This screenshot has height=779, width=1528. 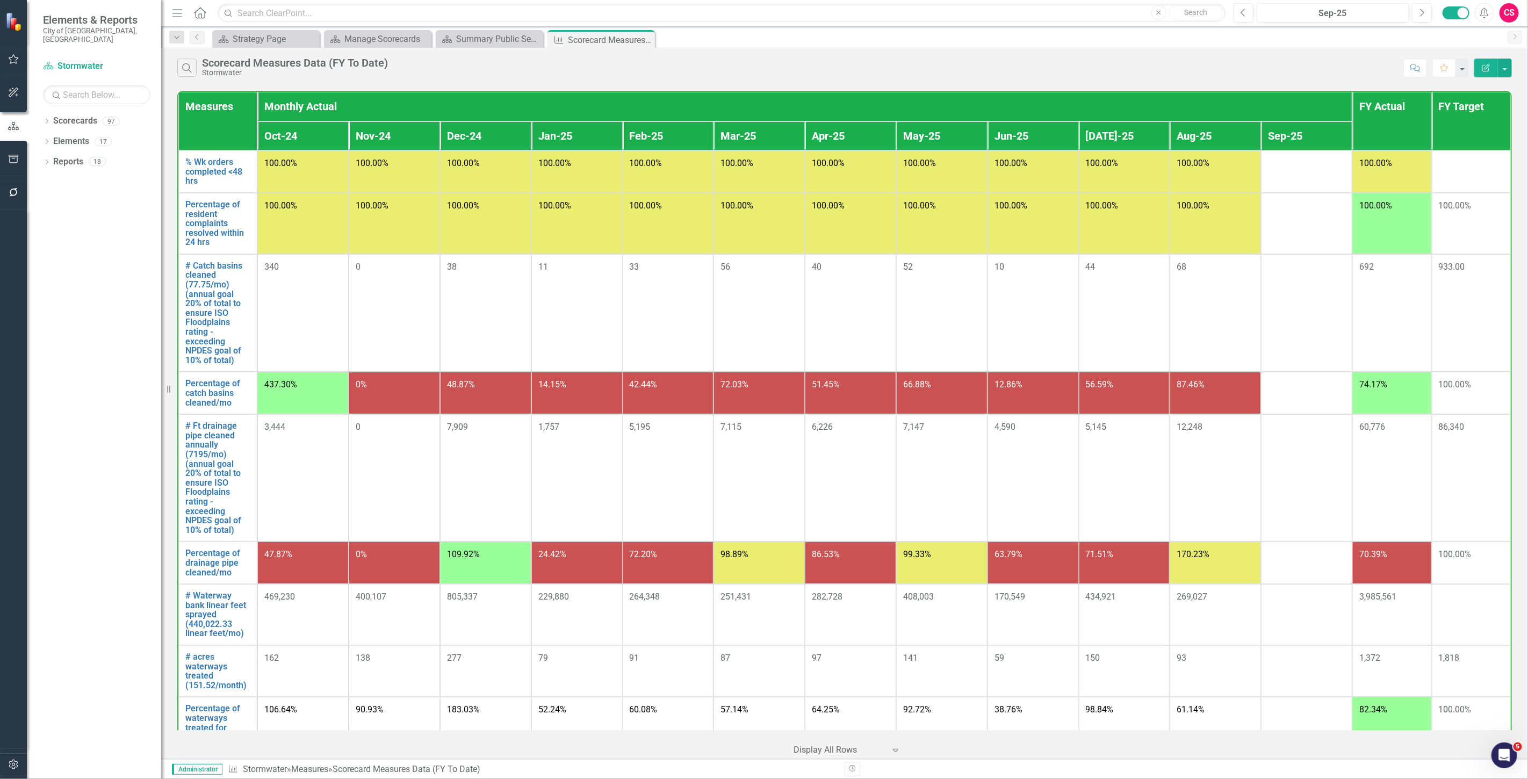 What do you see at coordinates (999, 658) in the screenshot?
I see `span: 59` at bounding box center [999, 658].